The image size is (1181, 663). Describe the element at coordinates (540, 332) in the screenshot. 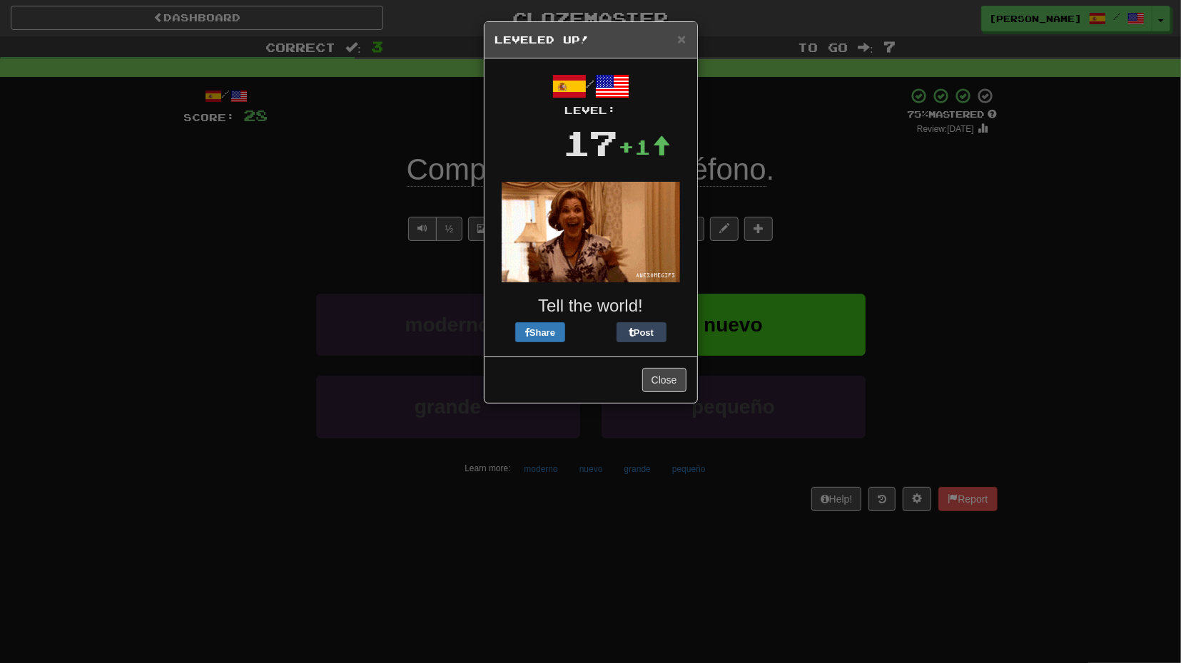

I see `button: Share` at that location.